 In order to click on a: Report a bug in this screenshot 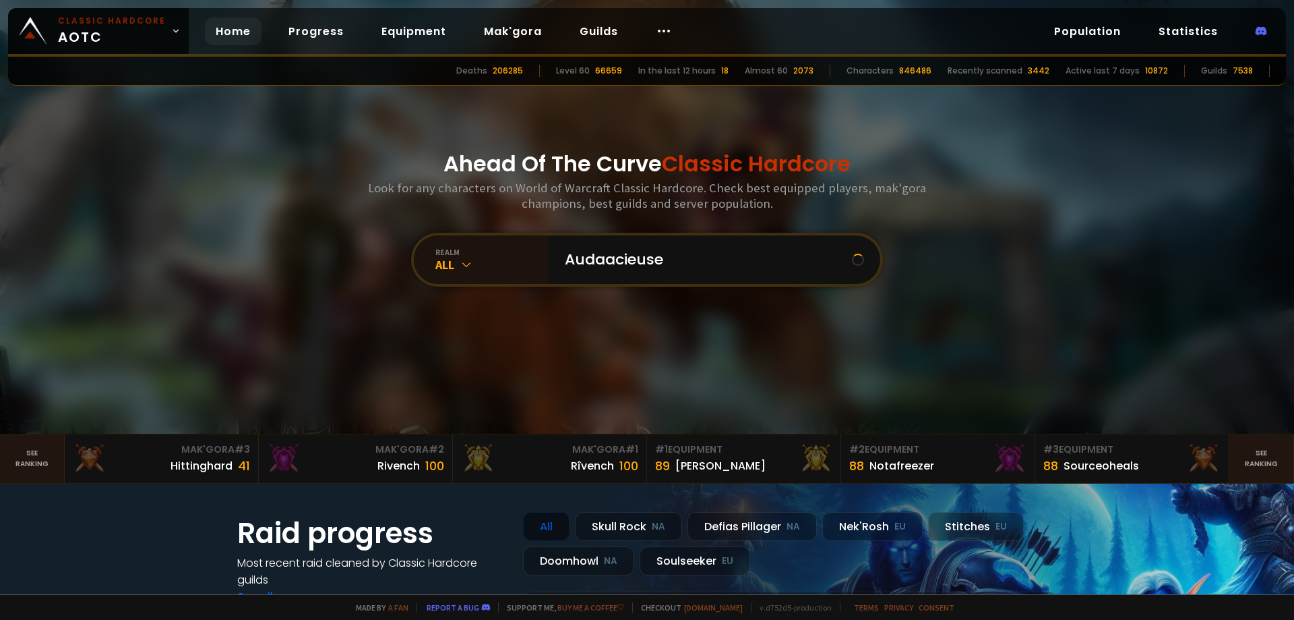, I will do `click(453, 607)`.